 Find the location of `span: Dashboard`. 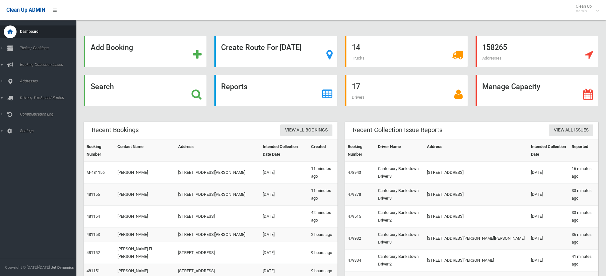

span: Dashboard is located at coordinates (50, 32).